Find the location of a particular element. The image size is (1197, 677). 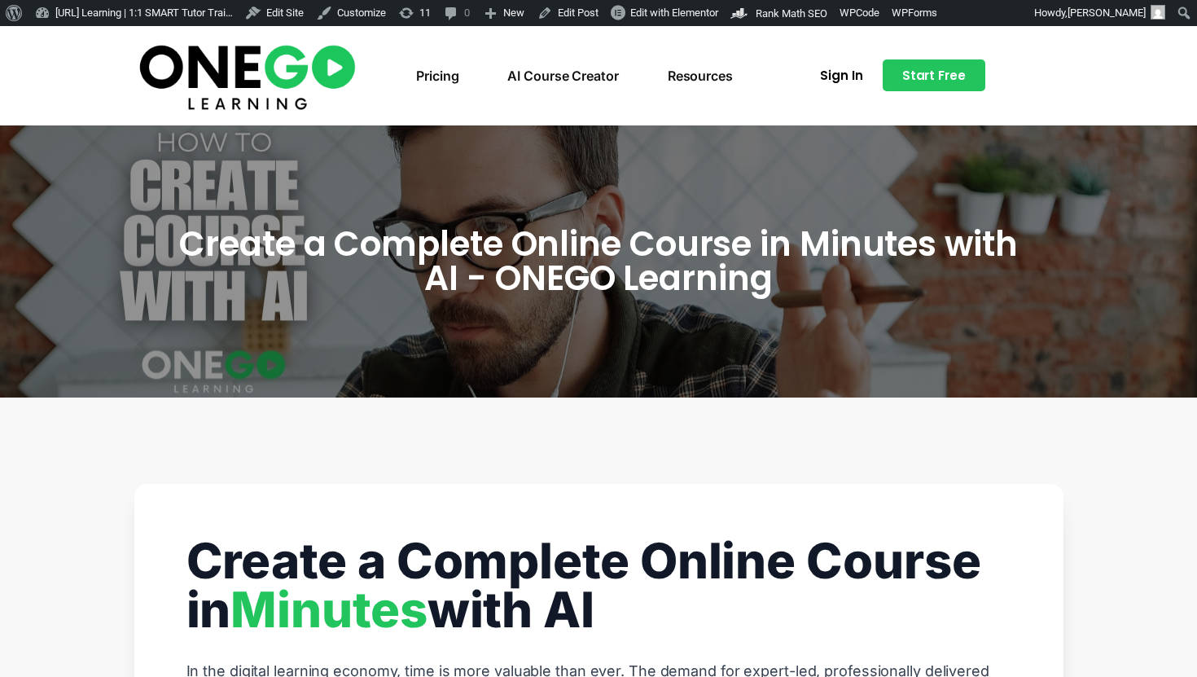

a: AI Course Creator is located at coordinates (563, 76).